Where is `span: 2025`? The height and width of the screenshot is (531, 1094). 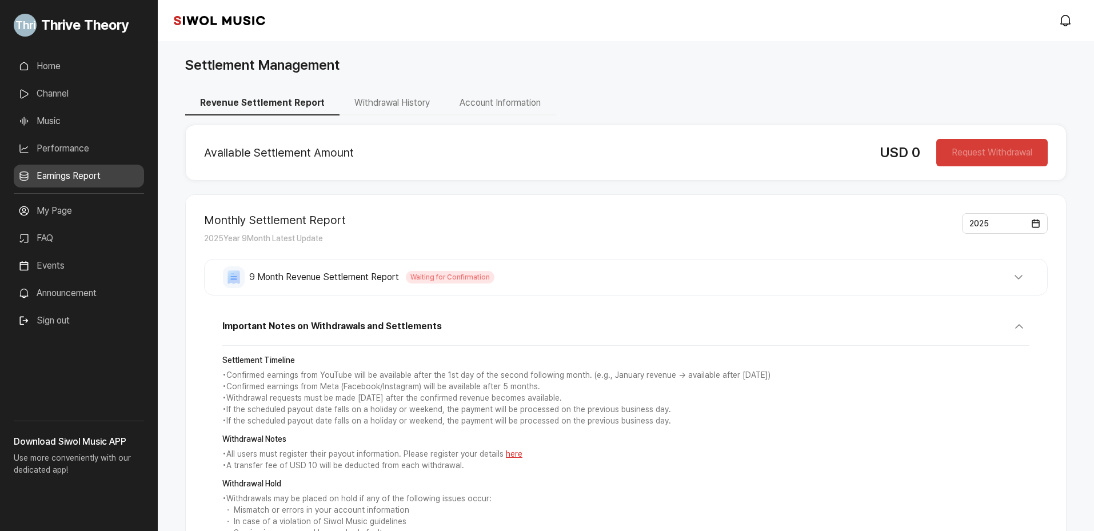
span: 2025 is located at coordinates (979, 223).